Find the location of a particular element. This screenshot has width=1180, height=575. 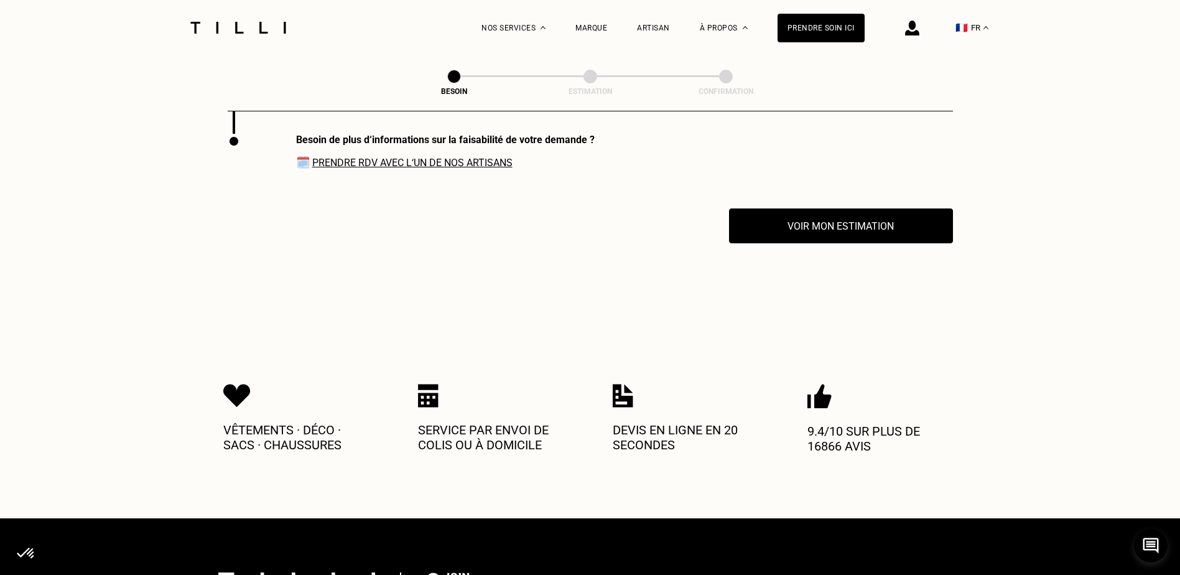

div: Estimation is located at coordinates (590, 91).